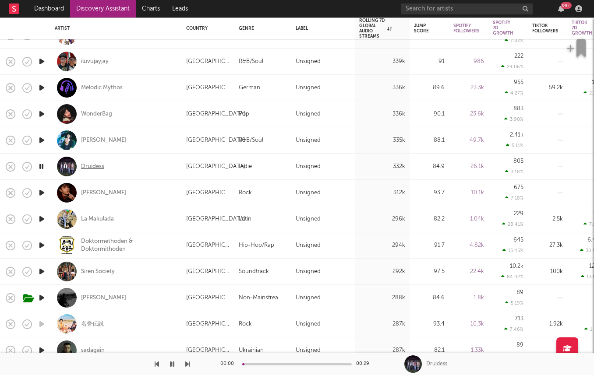 The width and height of the screenshot is (594, 375). What do you see at coordinates (548, 325) in the screenshot?
I see `div: 1.92k` at bounding box center [548, 325].